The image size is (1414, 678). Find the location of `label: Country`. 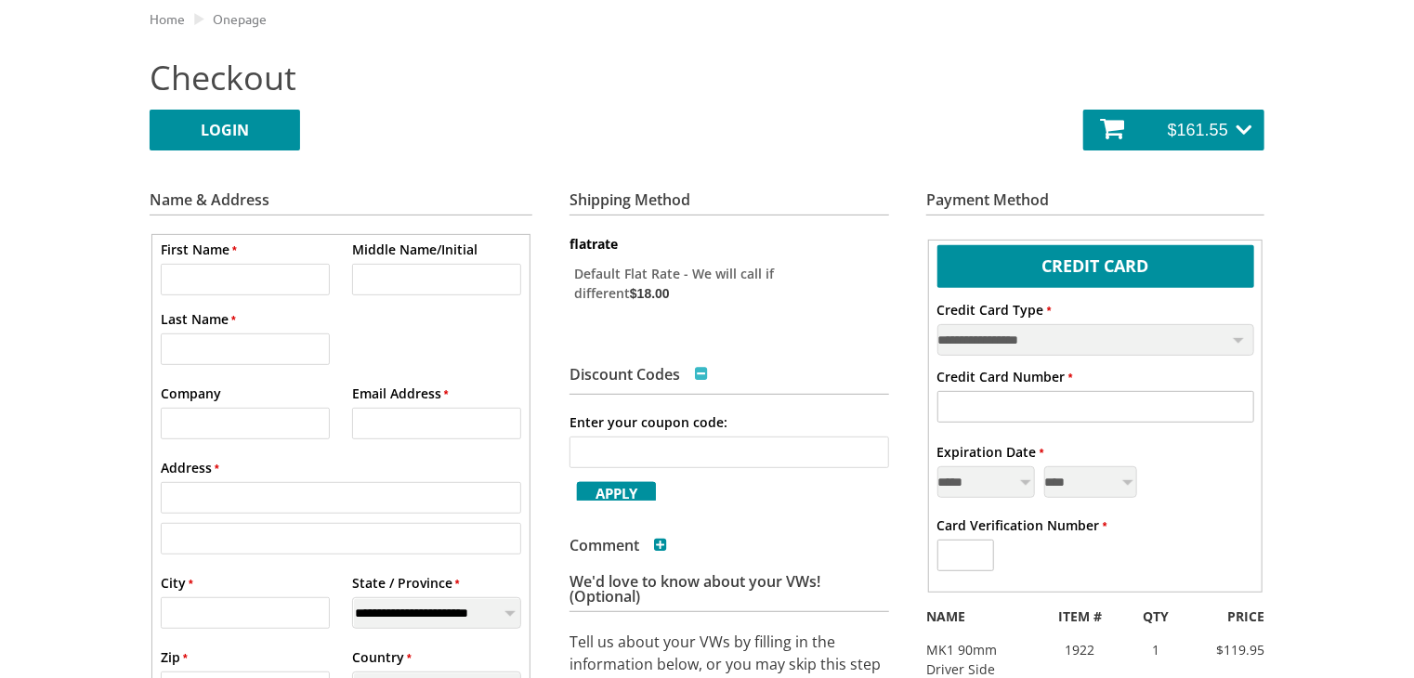

label: Country is located at coordinates (382, 657).